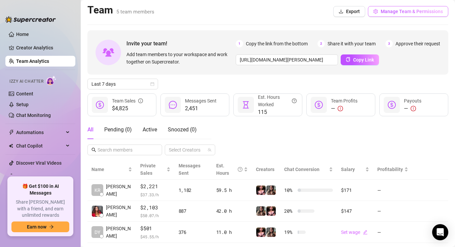 The height and width of the screenshot is (247, 455). What do you see at coordinates (40, 227) in the screenshot?
I see `button: Earn nowarrow-right` at bounding box center [40, 227].